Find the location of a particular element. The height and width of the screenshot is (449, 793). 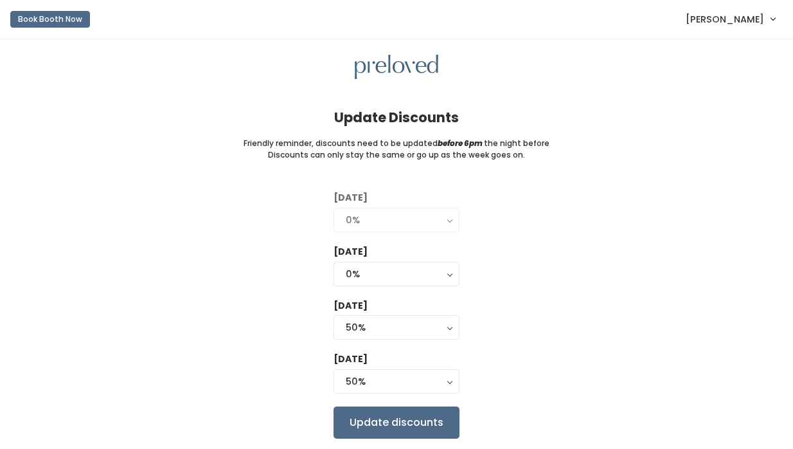

button: Book Booth Now is located at coordinates (50, 19).